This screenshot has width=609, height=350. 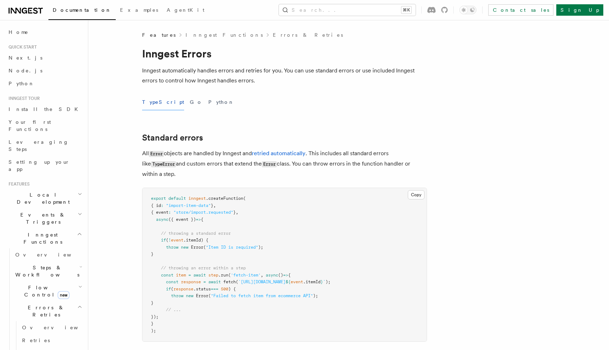 I want to click on span: AgentKit, so click(x=186, y=10).